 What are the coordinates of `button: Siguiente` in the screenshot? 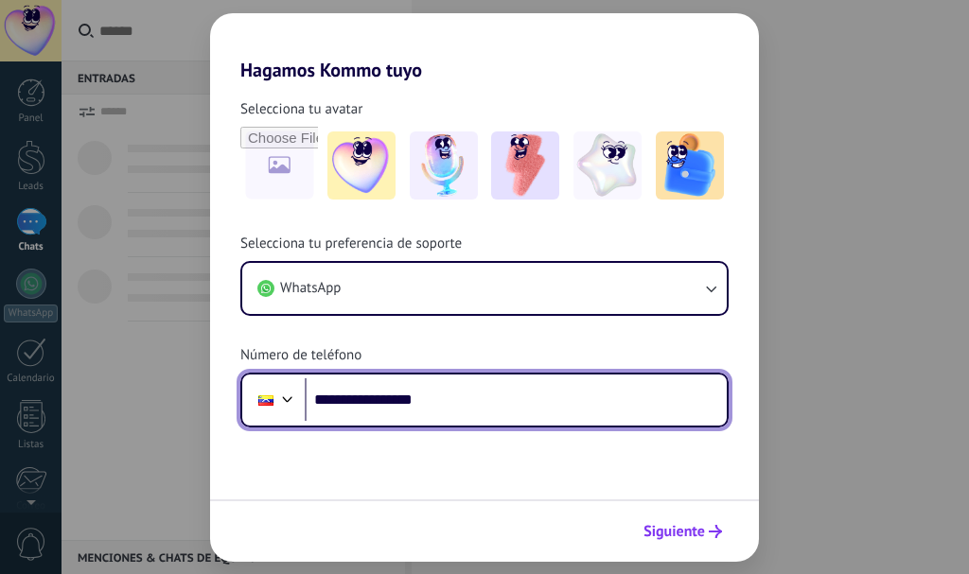 It's located at (682, 532).